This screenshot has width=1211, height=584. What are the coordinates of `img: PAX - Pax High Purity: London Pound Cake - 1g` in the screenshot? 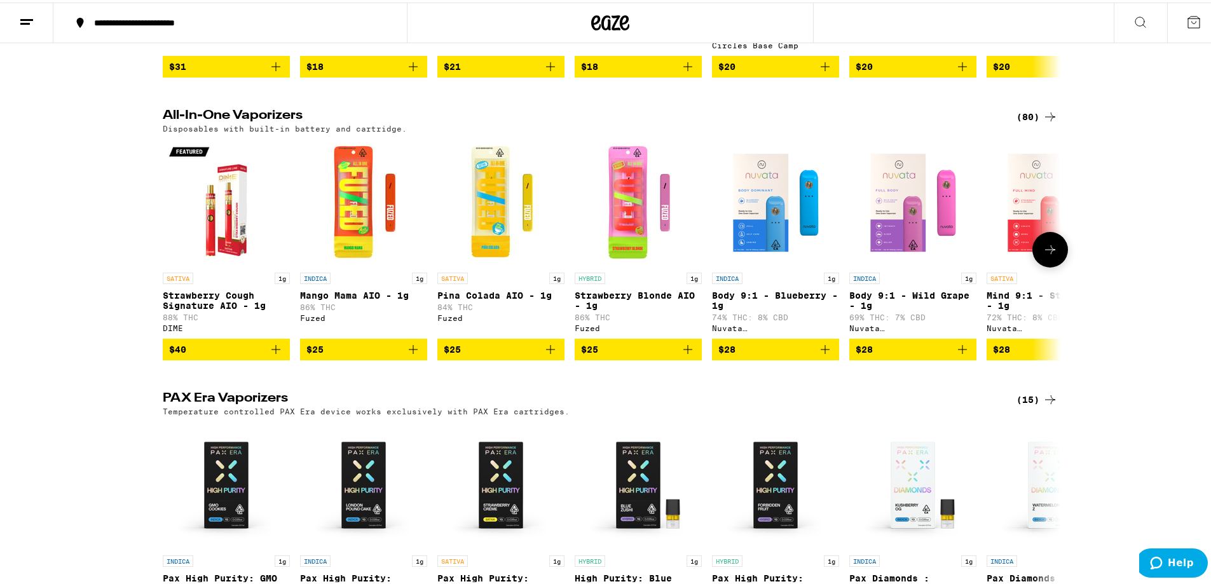 It's located at (364, 483).